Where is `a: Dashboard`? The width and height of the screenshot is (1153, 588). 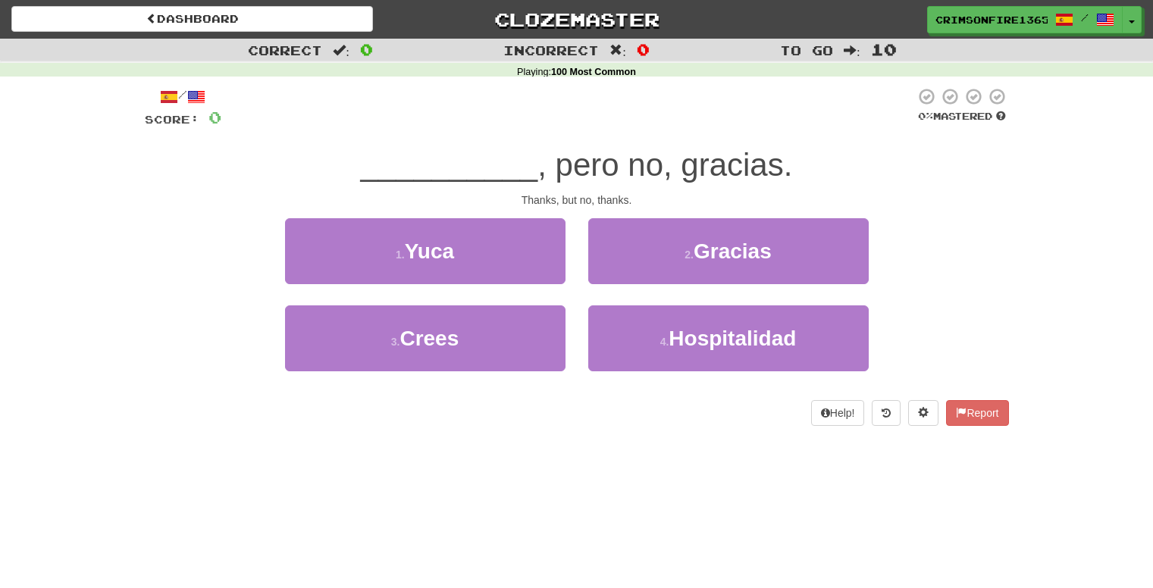
a: Dashboard is located at coordinates (192, 19).